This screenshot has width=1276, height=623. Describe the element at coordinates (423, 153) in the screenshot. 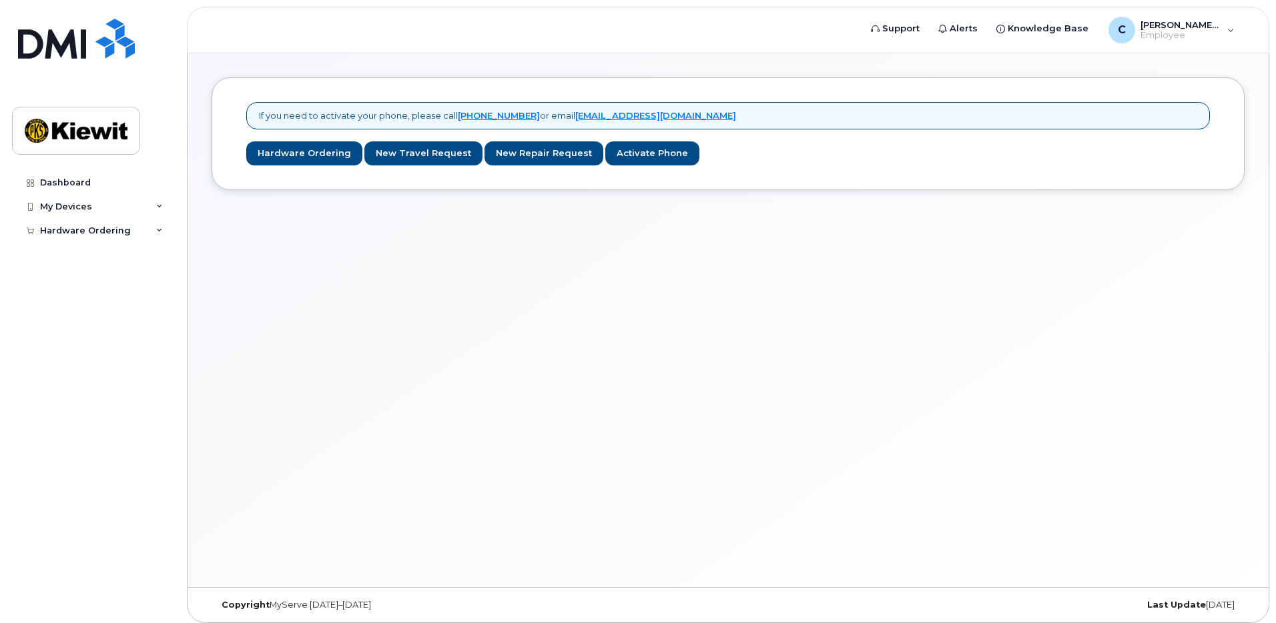

I see `a: New Travel Request` at that location.